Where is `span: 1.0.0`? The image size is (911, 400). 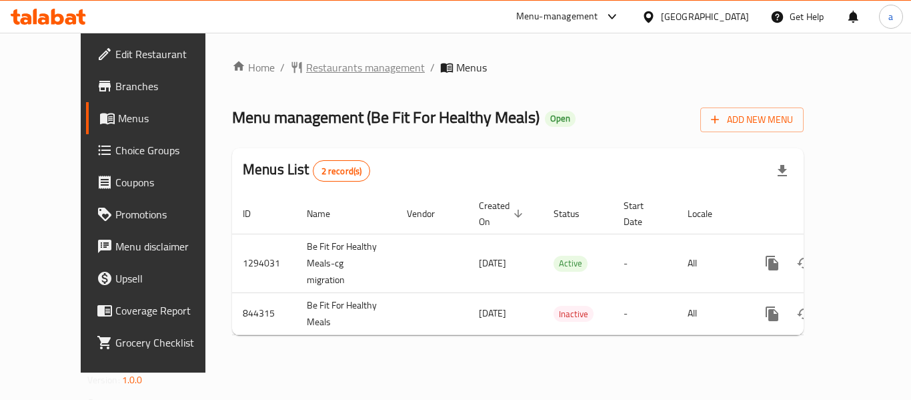
span: 1.0.0 is located at coordinates (132, 380).